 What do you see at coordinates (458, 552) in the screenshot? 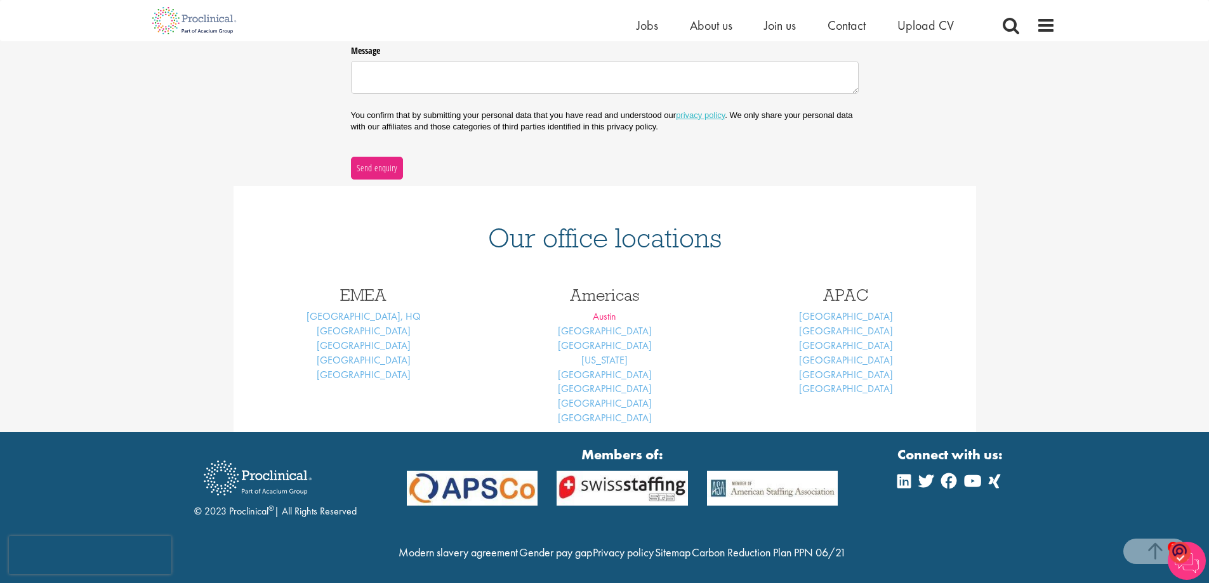
I see `a: Modern slavery agreement` at bounding box center [458, 552].